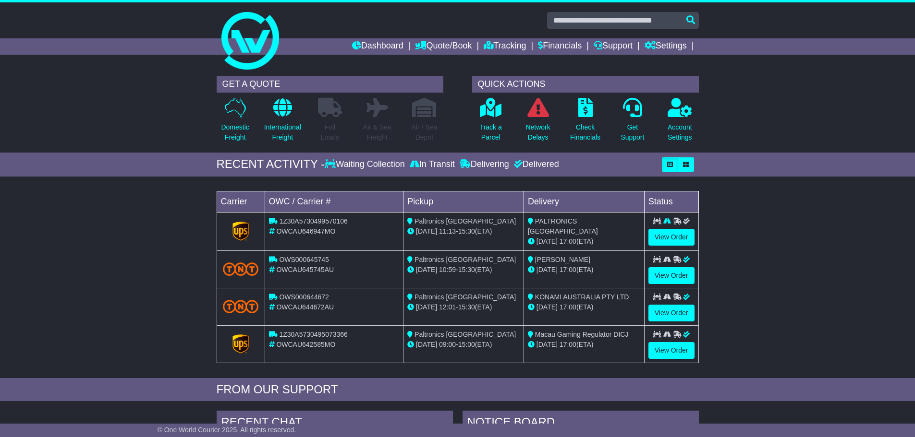  I want to click on span: 1Z30A5730499570106, so click(313, 221).